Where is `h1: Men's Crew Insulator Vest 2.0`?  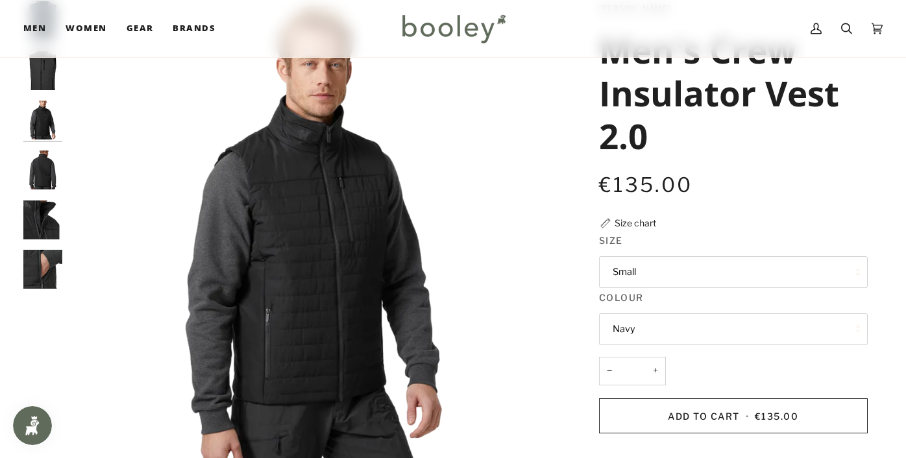 h1: Men's Crew Insulator Vest 2.0 is located at coordinates (728, 93).